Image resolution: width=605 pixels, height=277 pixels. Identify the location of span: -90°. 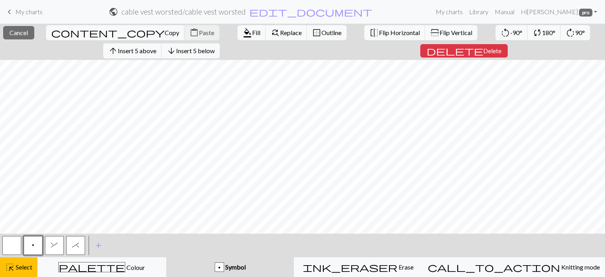
(516, 32).